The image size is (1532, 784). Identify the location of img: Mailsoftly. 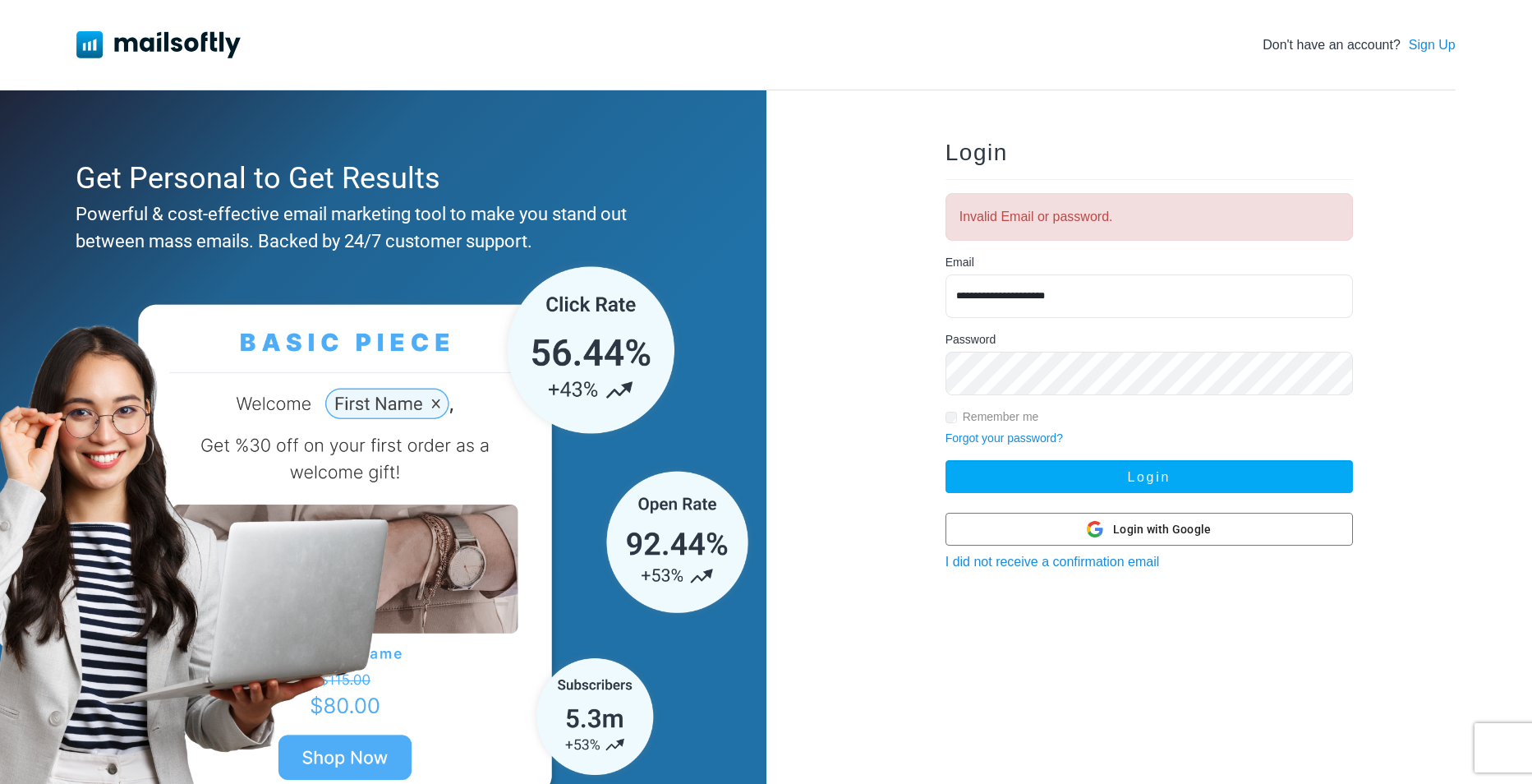
(158, 45).